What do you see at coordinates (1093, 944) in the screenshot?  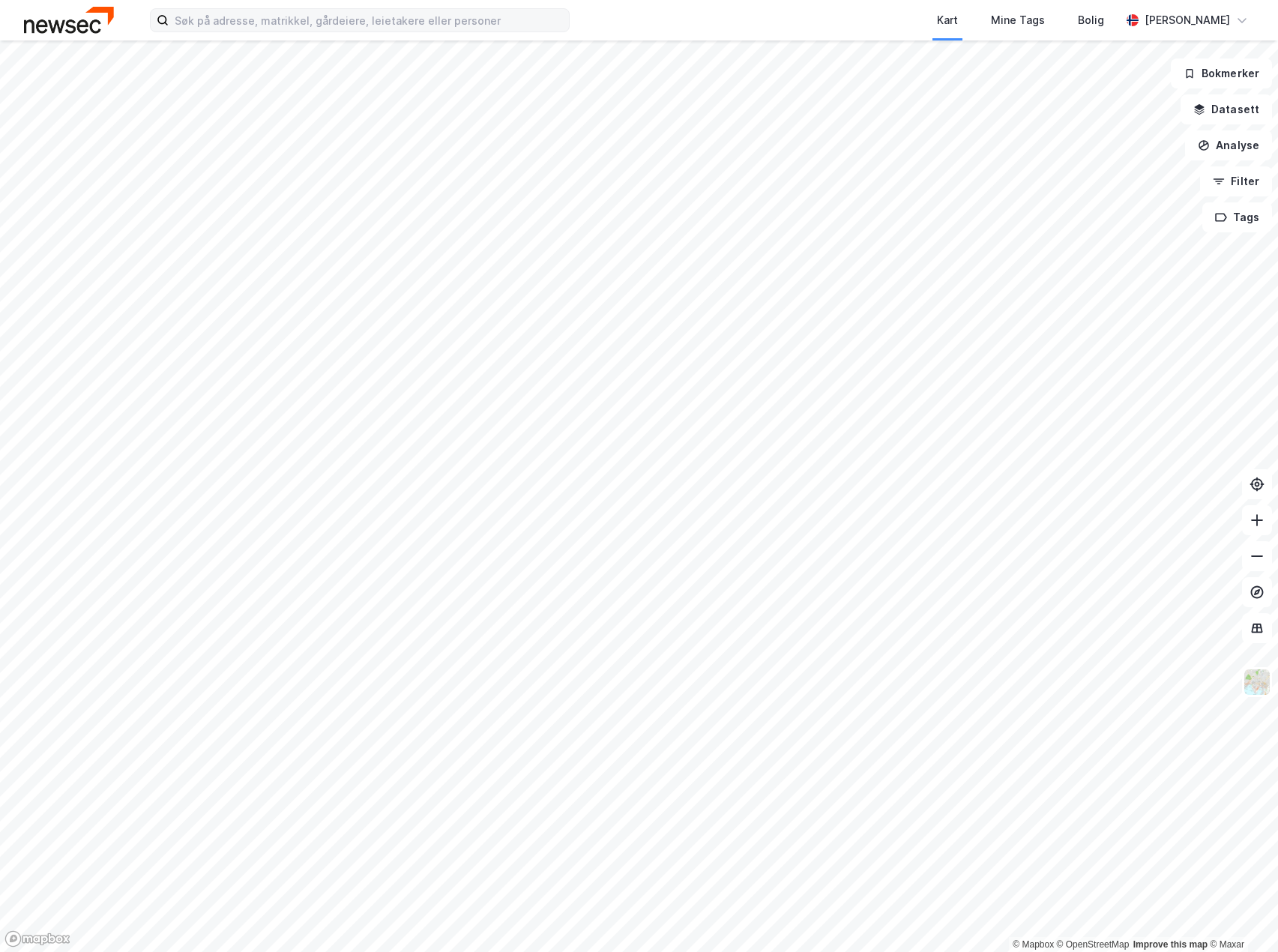 I see `a: OpenStreetMap` at bounding box center [1093, 944].